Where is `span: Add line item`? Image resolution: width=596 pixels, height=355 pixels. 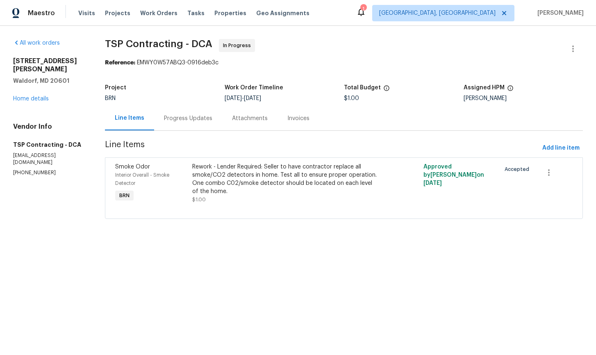
span: Add line item is located at coordinates (561, 148).